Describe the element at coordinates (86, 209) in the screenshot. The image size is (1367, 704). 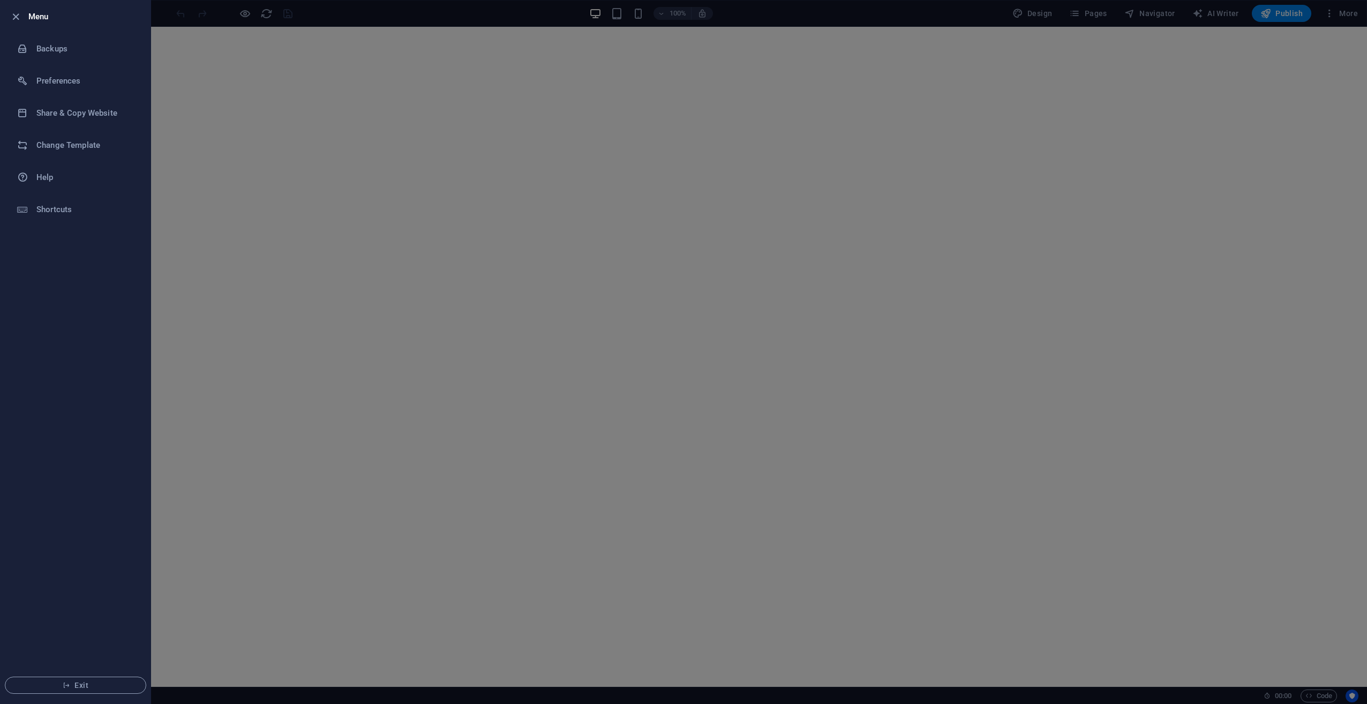
I see `h6: Shortcuts` at that location.